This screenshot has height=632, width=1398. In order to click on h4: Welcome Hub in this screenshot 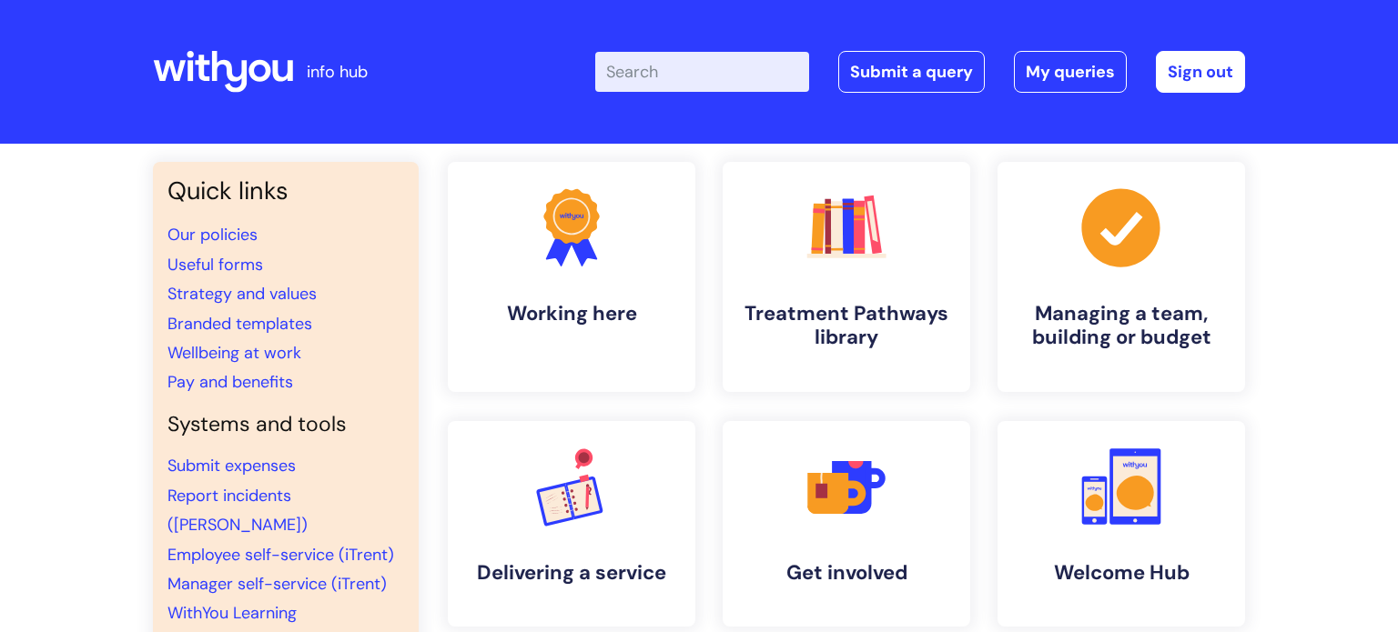, I will do `click(1121, 573)`.